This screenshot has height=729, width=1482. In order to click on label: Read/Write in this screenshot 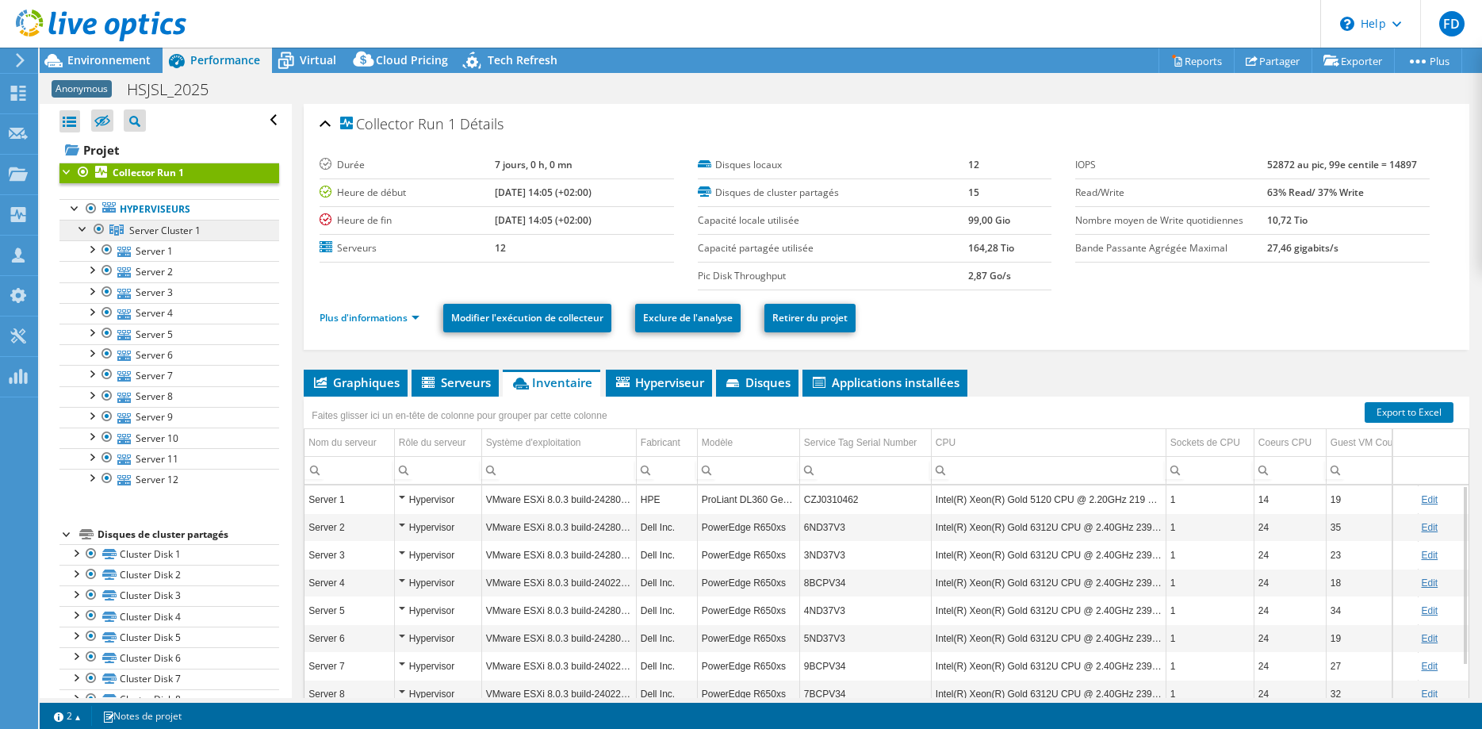, I will do `click(1171, 193)`.